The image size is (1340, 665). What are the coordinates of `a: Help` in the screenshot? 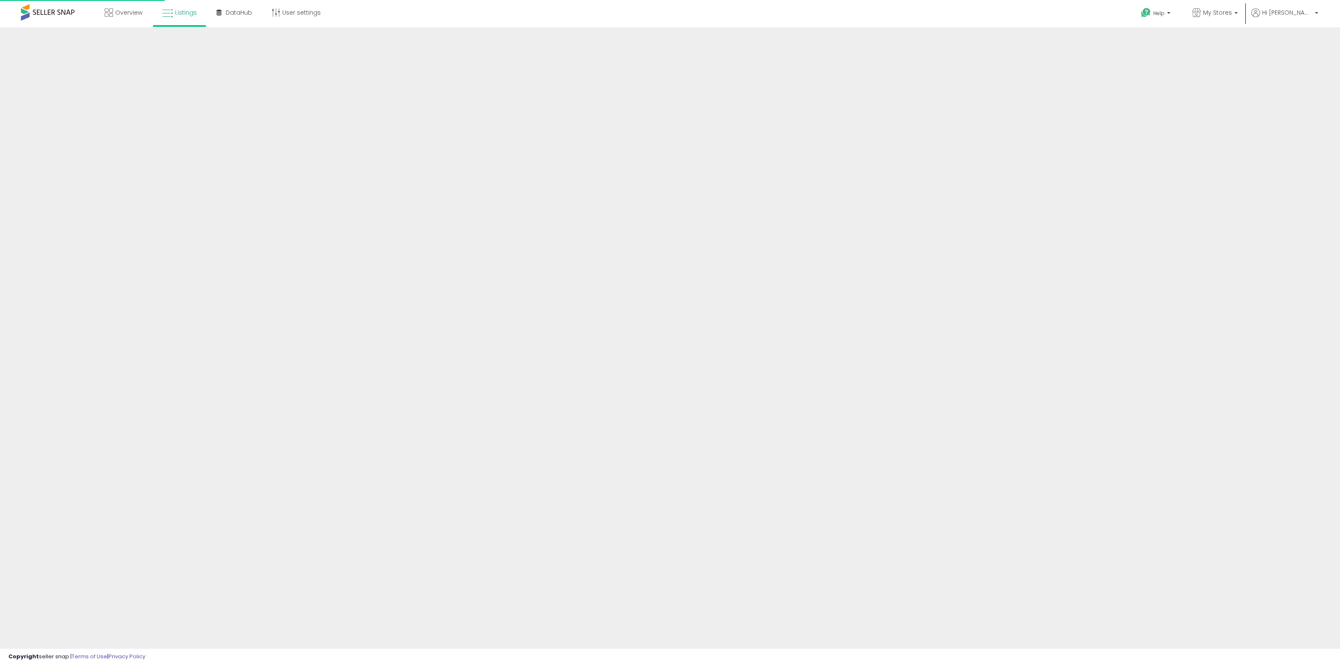 It's located at (1157, 14).